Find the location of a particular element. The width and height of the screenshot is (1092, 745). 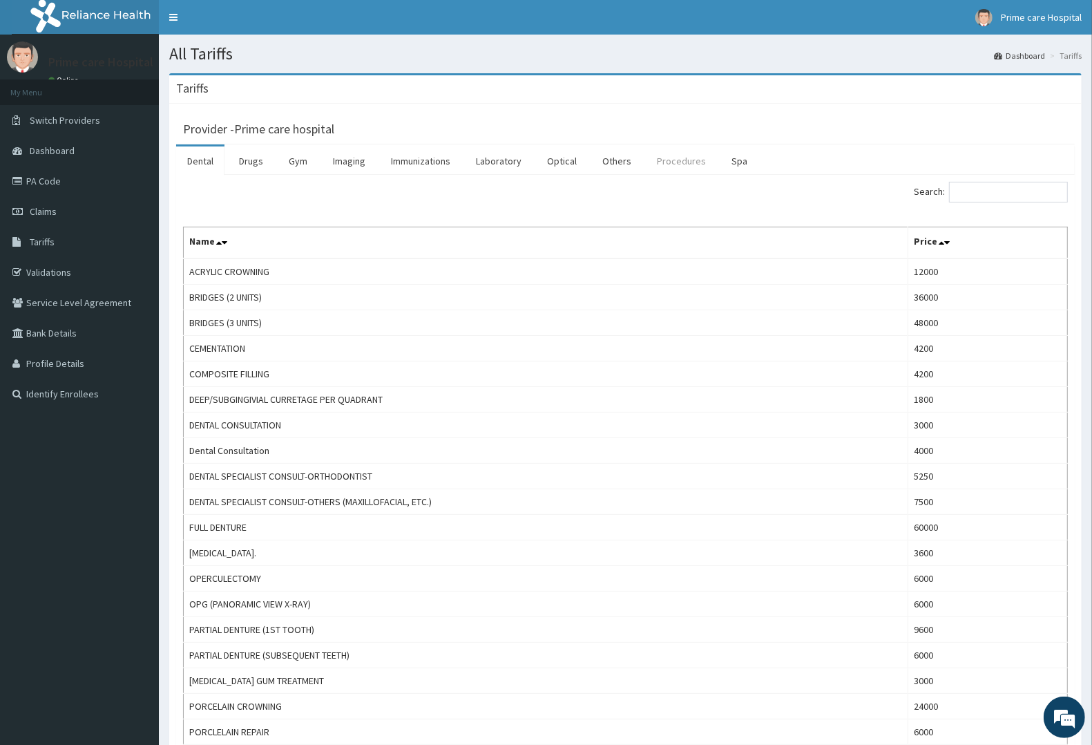

span: Claims is located at coordinates (43, 211).